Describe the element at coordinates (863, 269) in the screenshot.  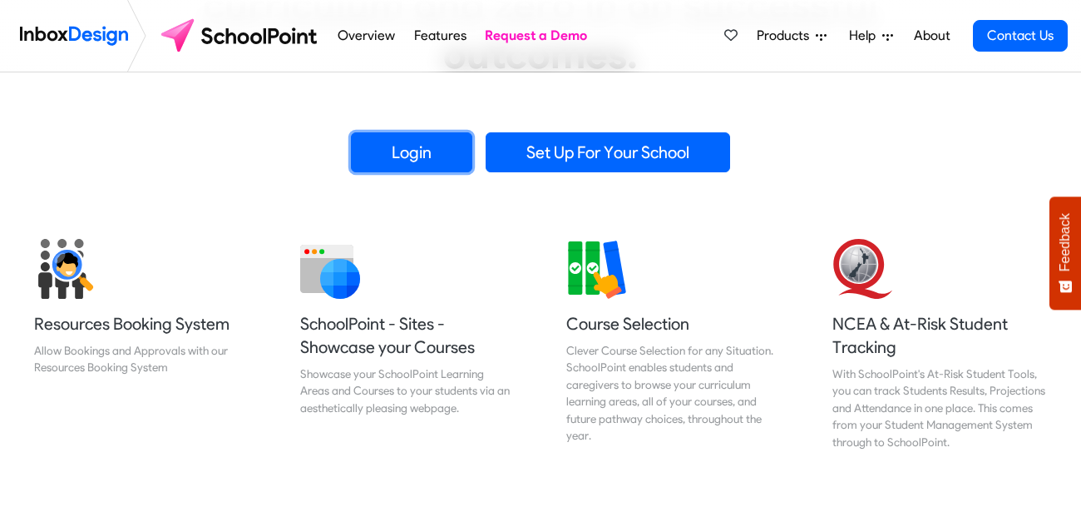
I see `img: 2022_01_13_icon_nzqa.svg` at that location.